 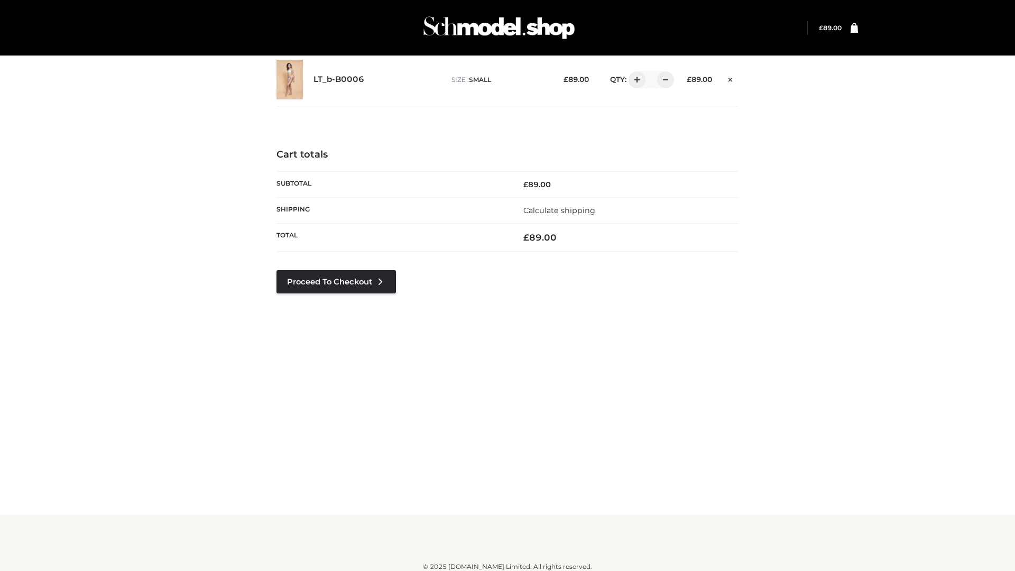 I want to click on p: size :, so click(x=499, y=80).